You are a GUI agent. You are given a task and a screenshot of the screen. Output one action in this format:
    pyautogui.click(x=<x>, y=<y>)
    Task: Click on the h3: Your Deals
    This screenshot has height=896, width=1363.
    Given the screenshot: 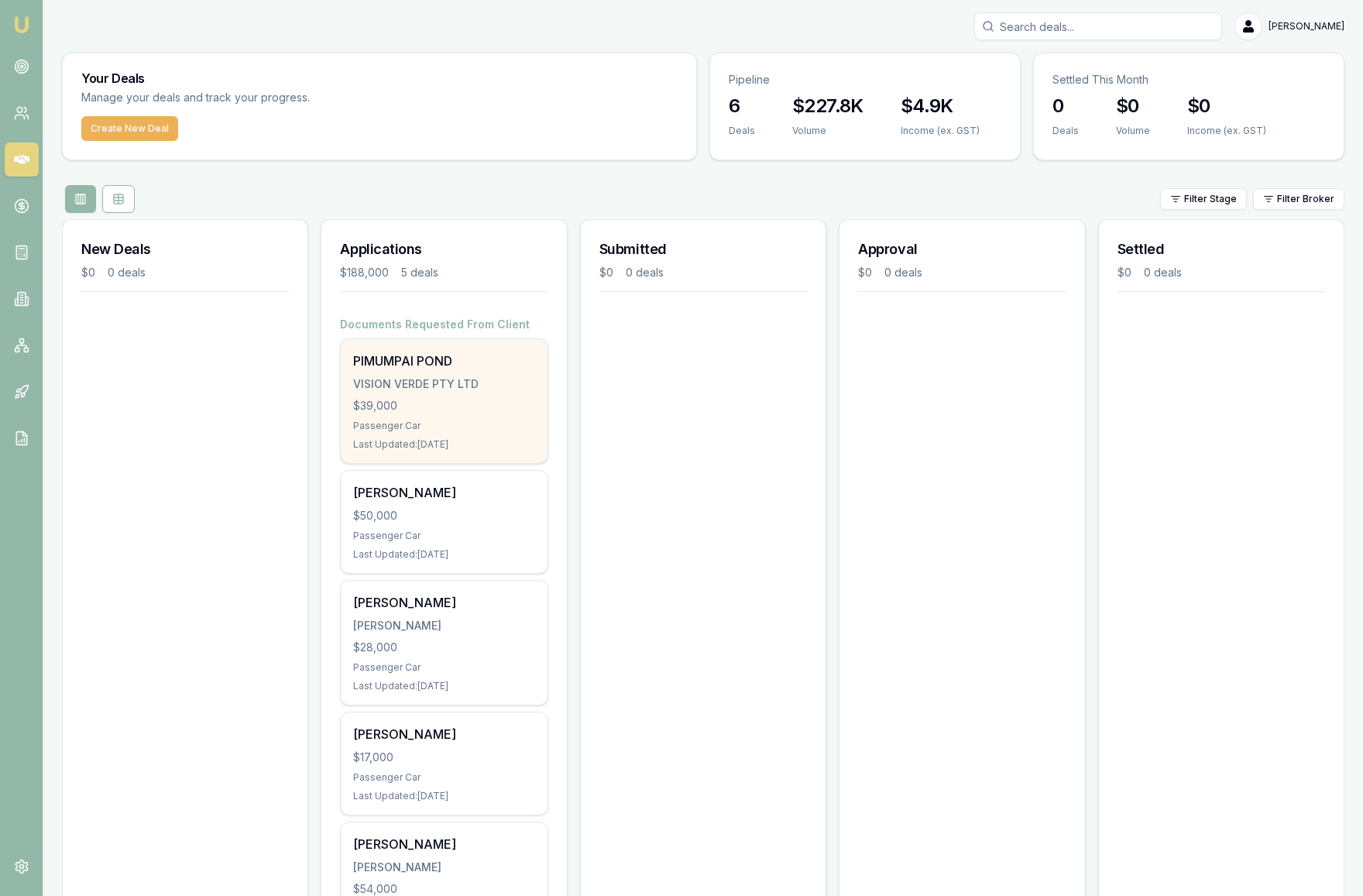 What is the action you would take?
    pyautogui.click(x=379, y=78)
    